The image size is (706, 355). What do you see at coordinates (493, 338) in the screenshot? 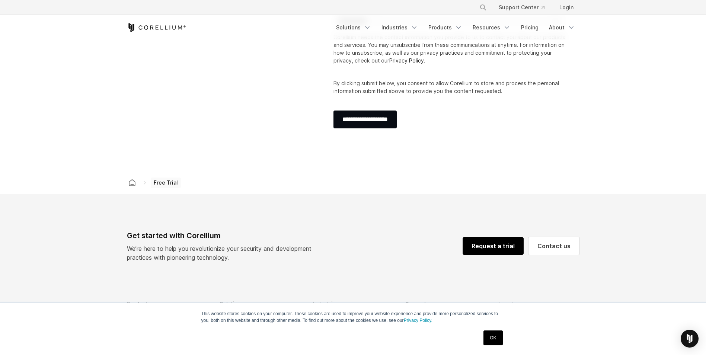
I see `a: OK` at bounding box center [493, 338].